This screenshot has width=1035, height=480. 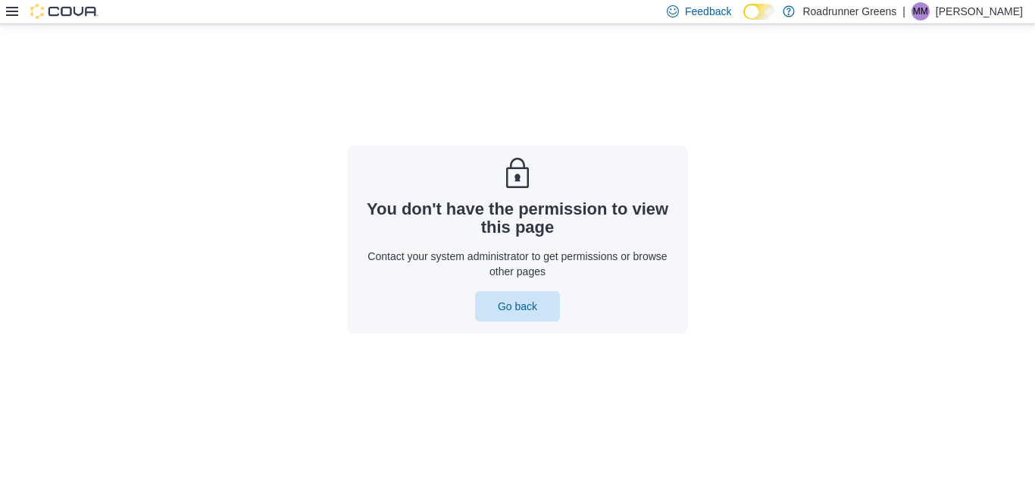 What do you see at coordinates (850, 11) in the screenshot?
I see `p: Roadrunner Greens` at bounding box center [850, 11].